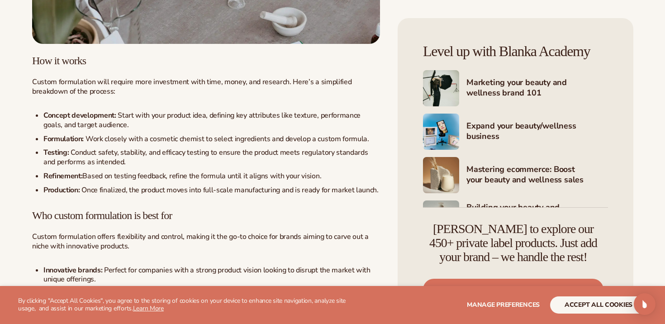 The height and width of the screenshot is (324, 665). Describe the element at coordinates (537, 88) in the screenshot. I see `h4: Marketing your beauty and wellness brand 101` at that location.